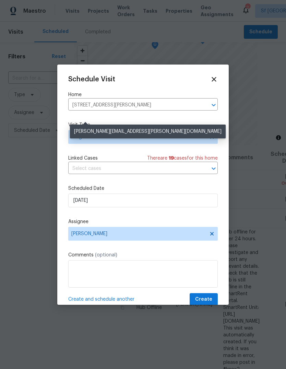 Image resolution: width=286 pixels, height=369 pixels. I want to click on span: (optional), so click(106, 255).